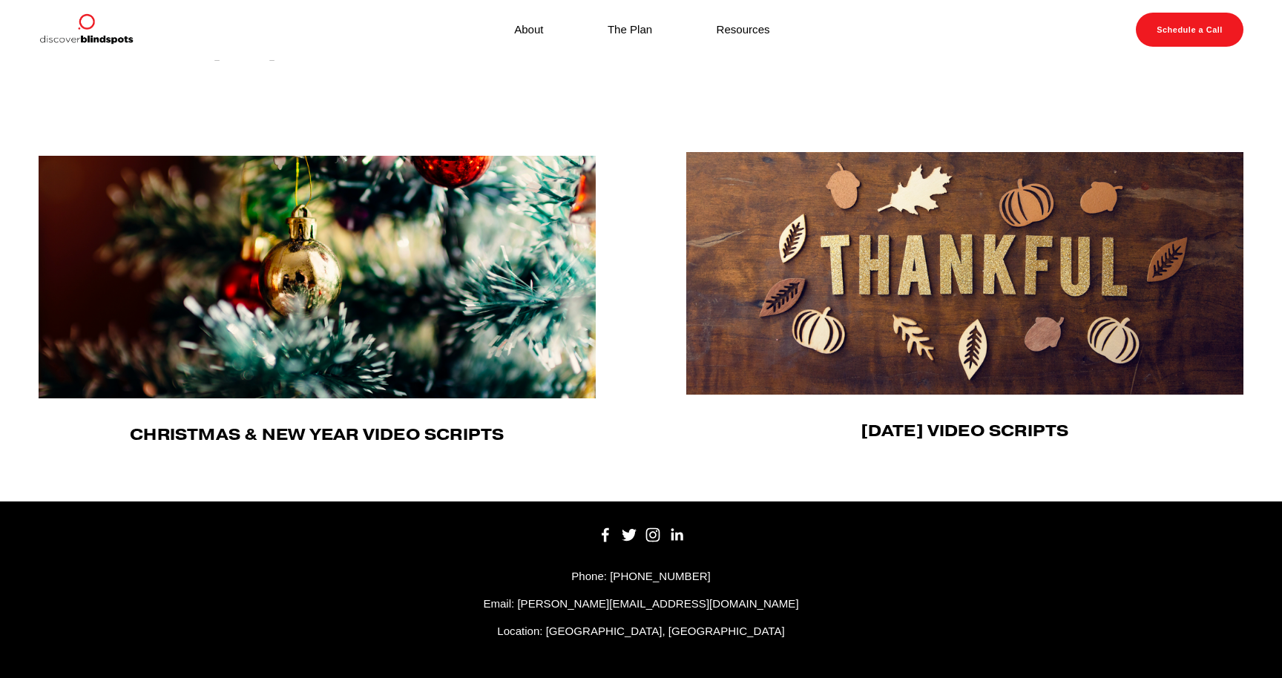  What do you see at coordinates (318, 277) in the screenshot?
I see `img: Christmas &amp; New Year Christmas &amp; New Year Script #1: Tis the season for us to tell you ho...` at bounding box center [318, 277].